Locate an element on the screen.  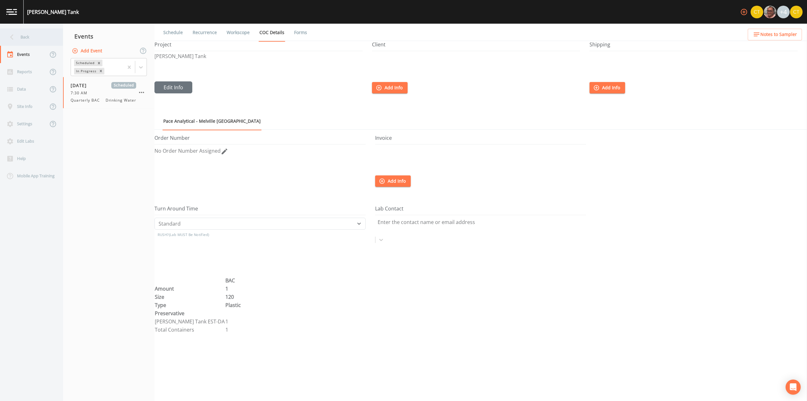
a: COC Details is located at coordinates (272, 32).